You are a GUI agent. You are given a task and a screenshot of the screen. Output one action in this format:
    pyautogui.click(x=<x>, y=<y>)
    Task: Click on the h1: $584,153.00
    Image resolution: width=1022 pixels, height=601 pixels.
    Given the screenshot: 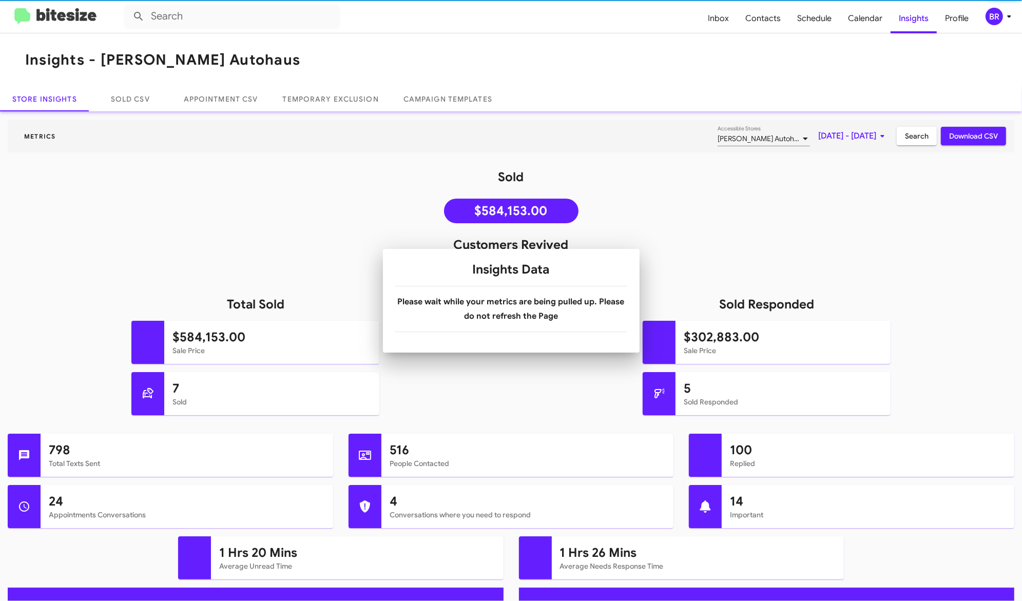 What is the action you would take?
    pyautogui.click(x=272, y=337)
    